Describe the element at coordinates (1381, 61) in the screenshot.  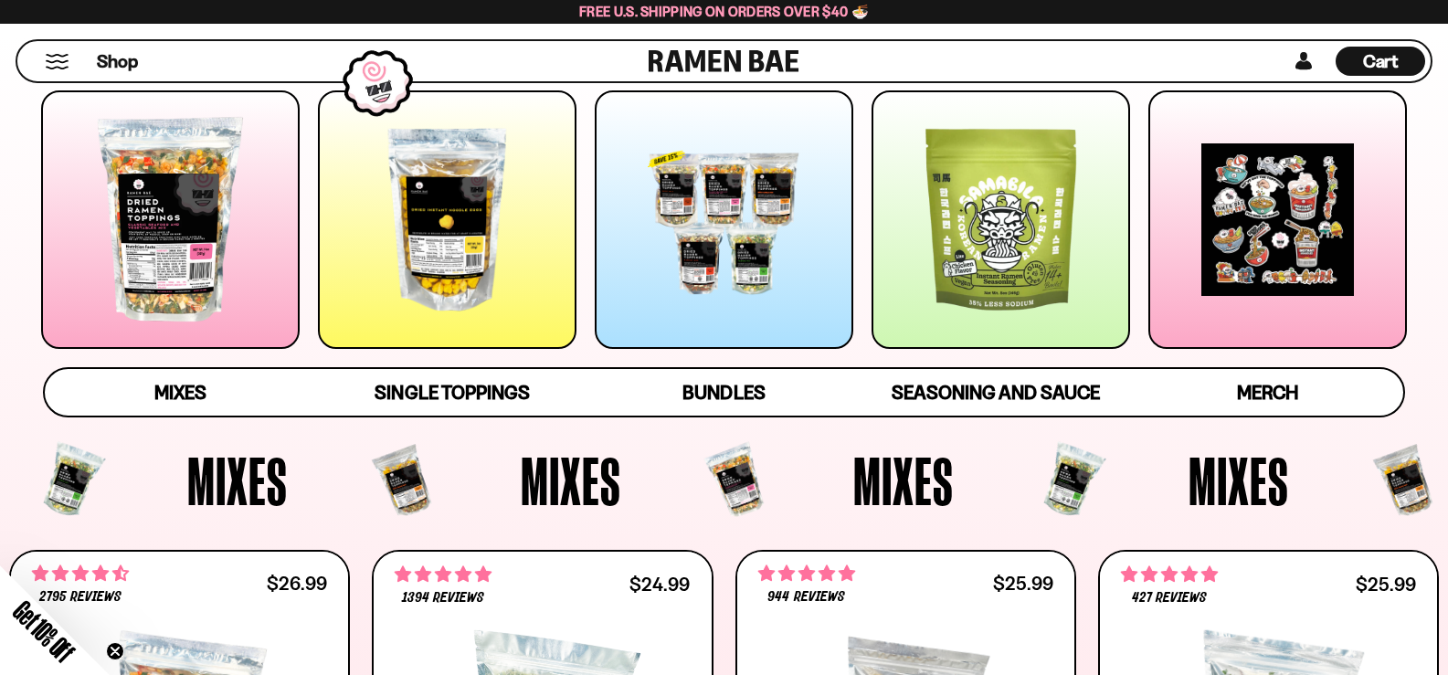
I see `span: Cart` at that location.